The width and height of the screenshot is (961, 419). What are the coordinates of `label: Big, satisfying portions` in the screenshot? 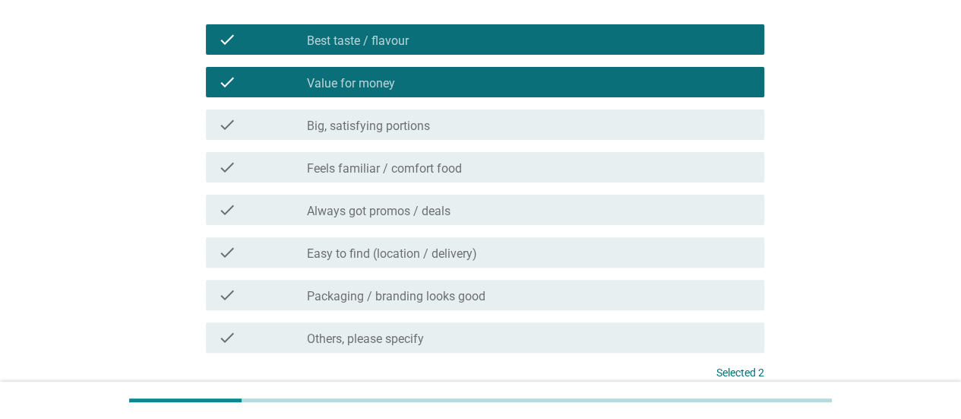 It's located at (369, 126).